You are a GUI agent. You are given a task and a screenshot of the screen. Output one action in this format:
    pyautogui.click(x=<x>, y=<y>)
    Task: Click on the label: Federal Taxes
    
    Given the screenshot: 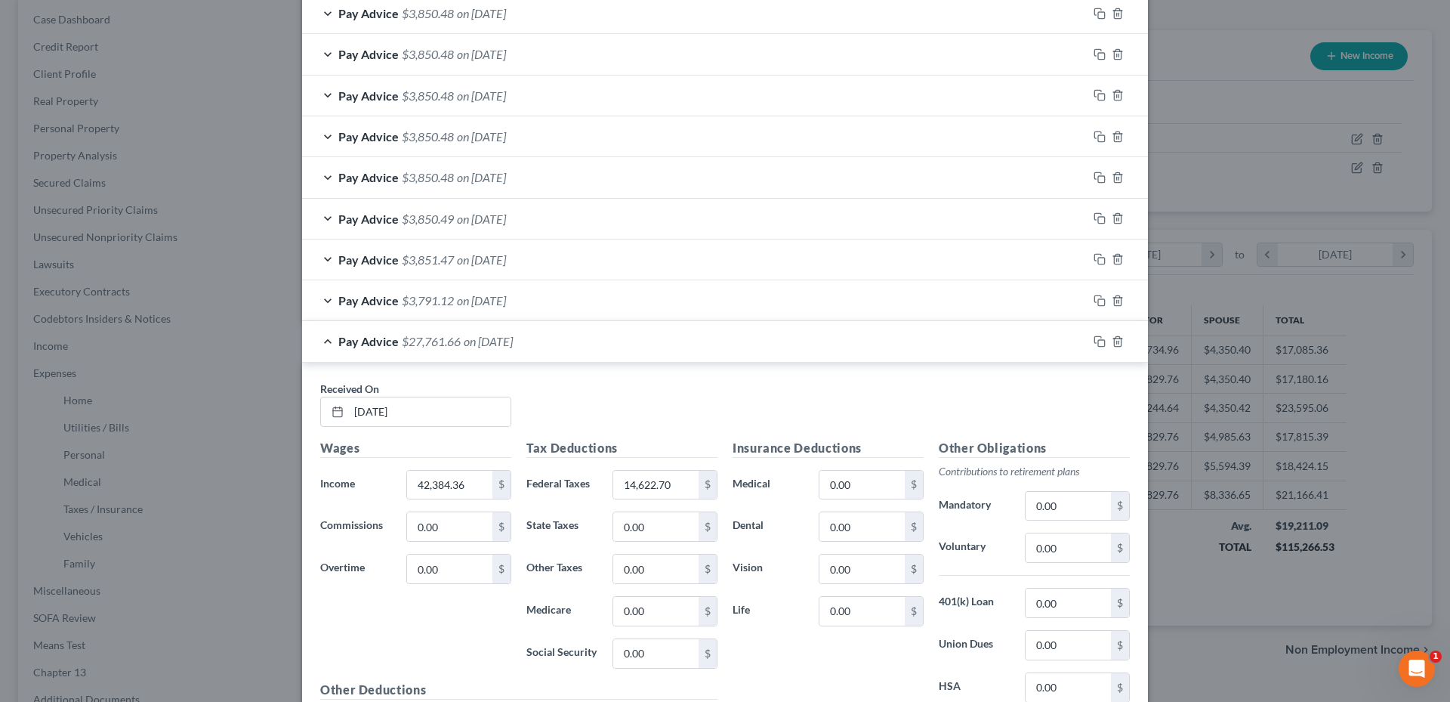 What is the action you would take?
    pyautogui.click(x=562, y=485)
    